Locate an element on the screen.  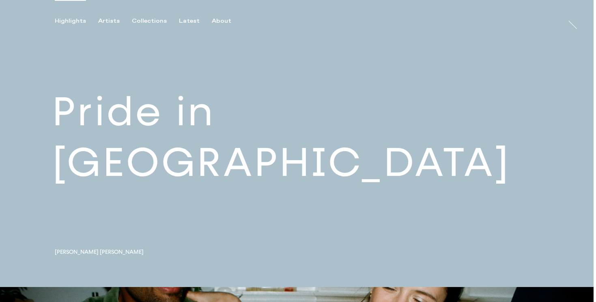
button: Latest is located at coordinates (195, 21).